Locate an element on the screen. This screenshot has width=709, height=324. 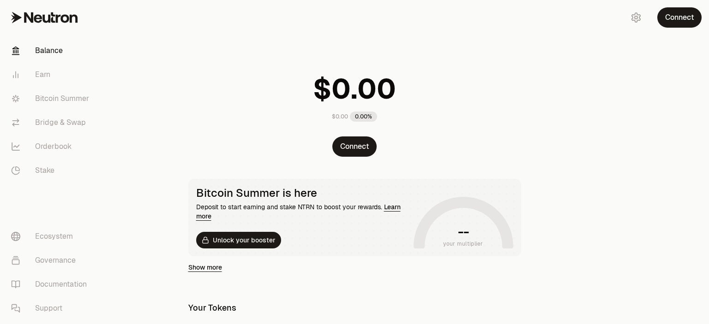
div: $0.00 is located at coordinates (340, 117).